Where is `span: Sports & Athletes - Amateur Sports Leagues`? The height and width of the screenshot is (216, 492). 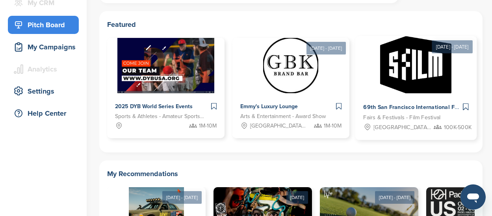
span: Sports & Athletes - Amateur Sports Leagues is located at coordinates (160, 116).